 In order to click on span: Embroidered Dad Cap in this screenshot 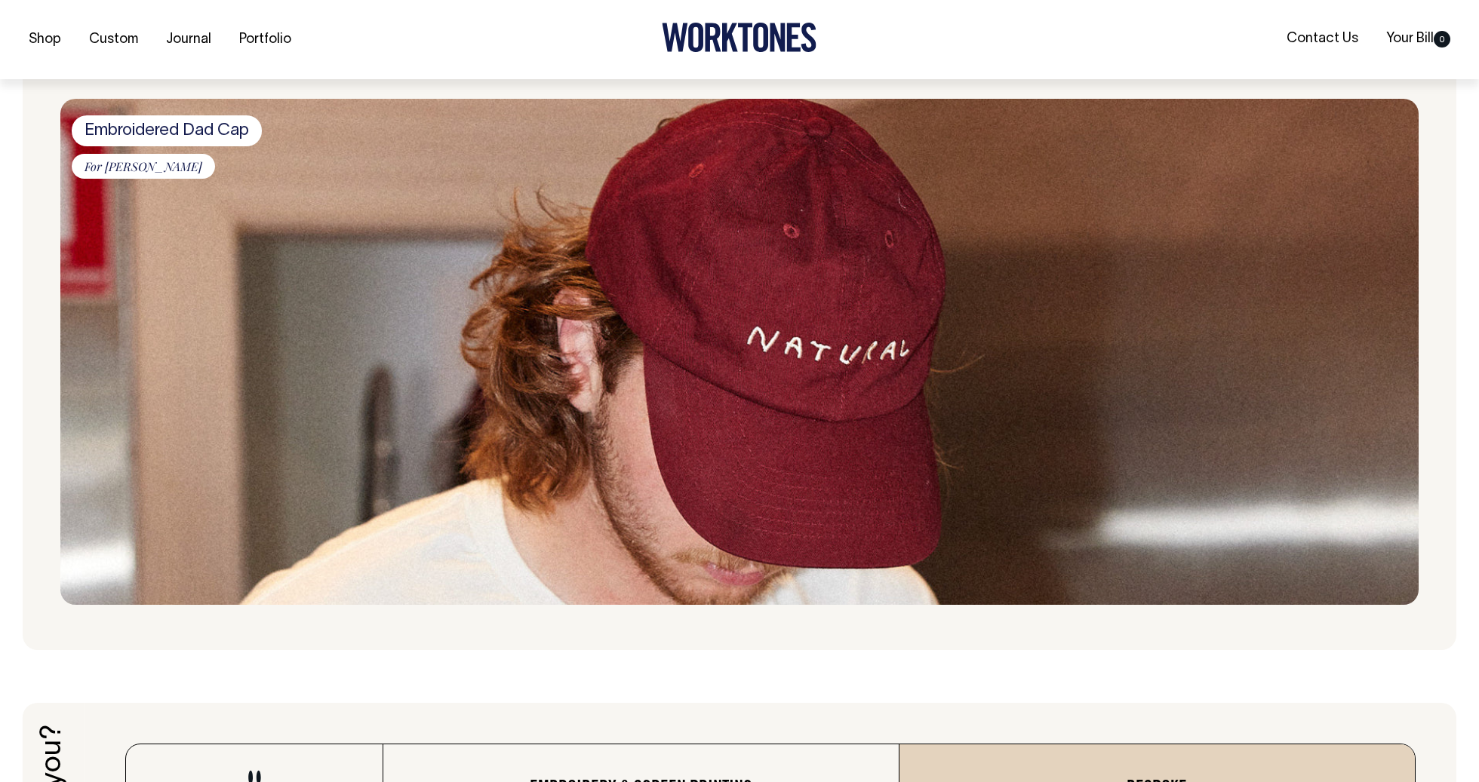, I will do `click(167, 131)`.